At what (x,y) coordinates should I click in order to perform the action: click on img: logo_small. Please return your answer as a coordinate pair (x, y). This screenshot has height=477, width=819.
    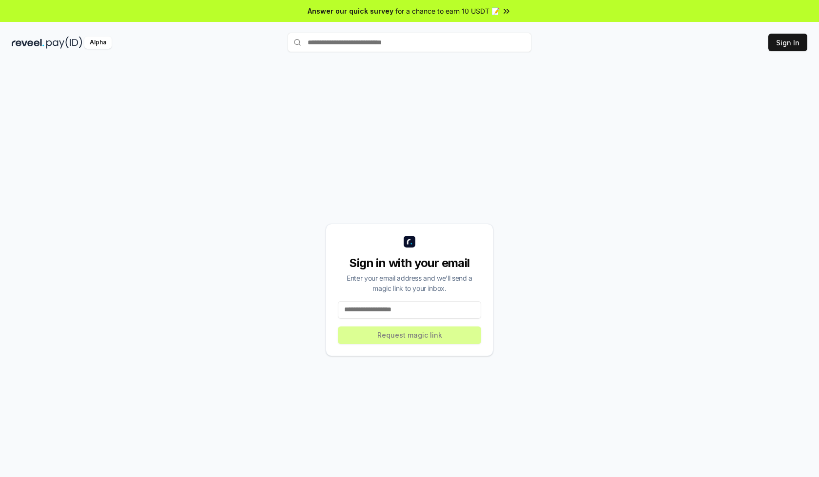
    Looking at the image, I should click on (409, 242).